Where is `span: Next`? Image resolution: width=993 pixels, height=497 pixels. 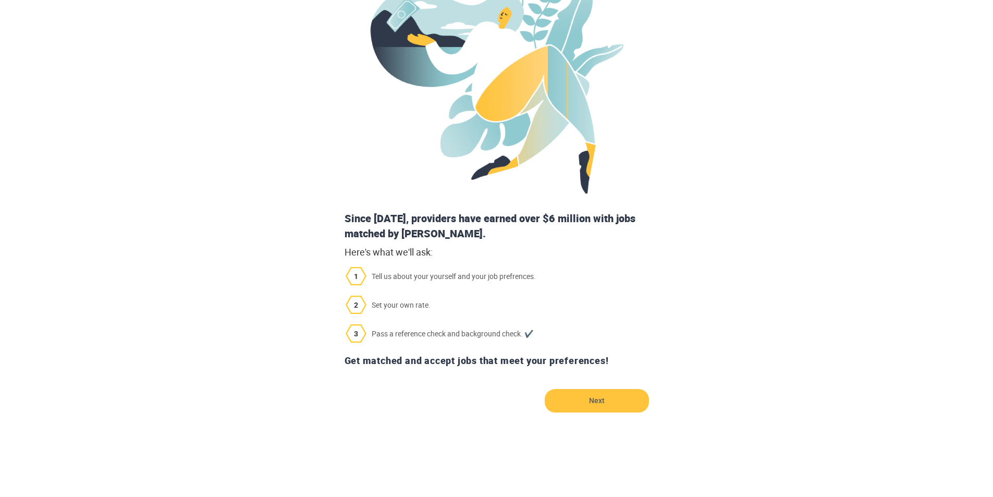 span: Next is located at coordinates (597, 400).